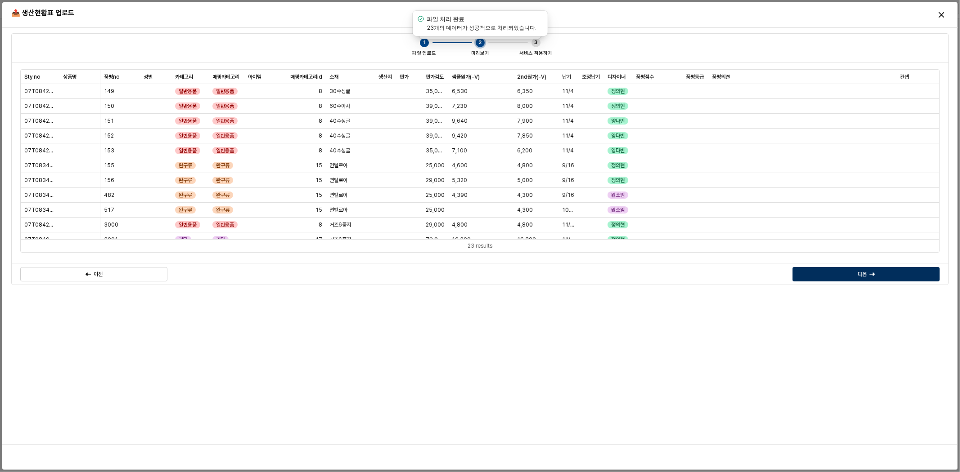 The height and width of the screenshot is (472, 960). What do you see at coordinates (424, 54) in the screenshot?
I see `div: 파일 업로드` at bounding box center [424, 54].